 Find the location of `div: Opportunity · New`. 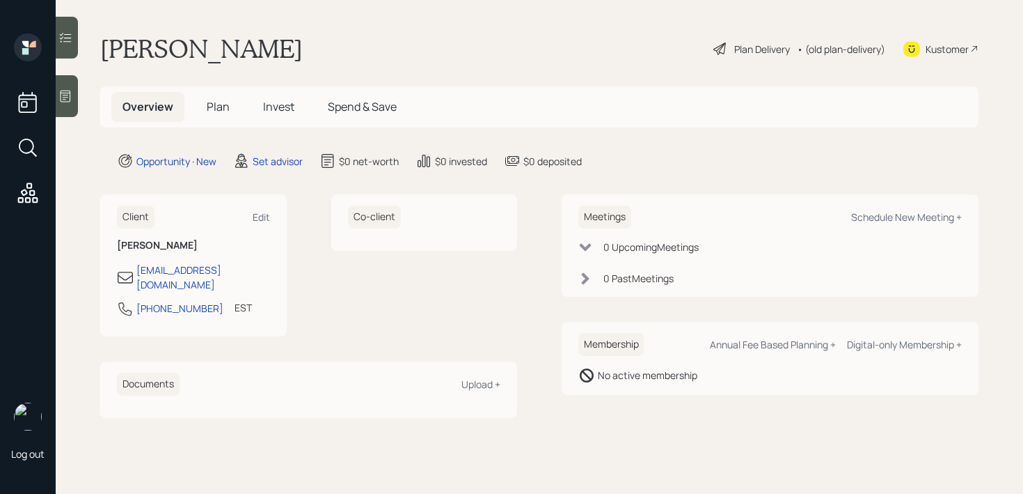

div: Opportunity · New is located at coordinates (176, 161).